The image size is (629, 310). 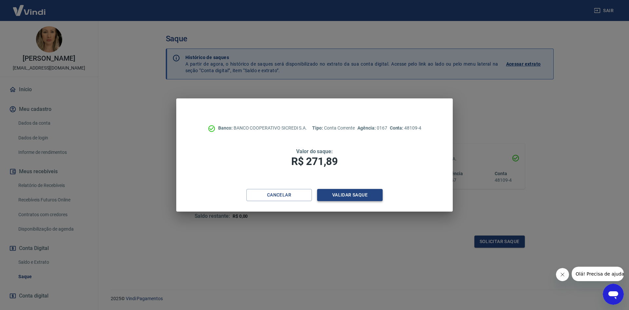 What do you see at coordinates (372, 128) in the screenshot?
I see `p: 0167` at bounding box center [372, 128].